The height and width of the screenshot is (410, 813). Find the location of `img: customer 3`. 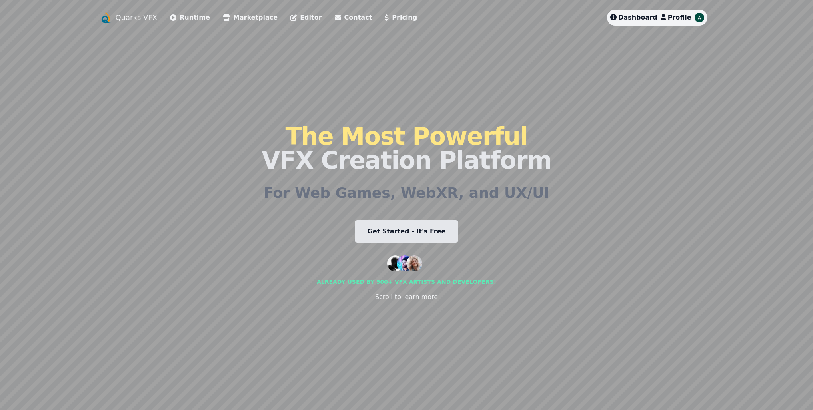

img: customer 3 is located at coordinates (414, 263).